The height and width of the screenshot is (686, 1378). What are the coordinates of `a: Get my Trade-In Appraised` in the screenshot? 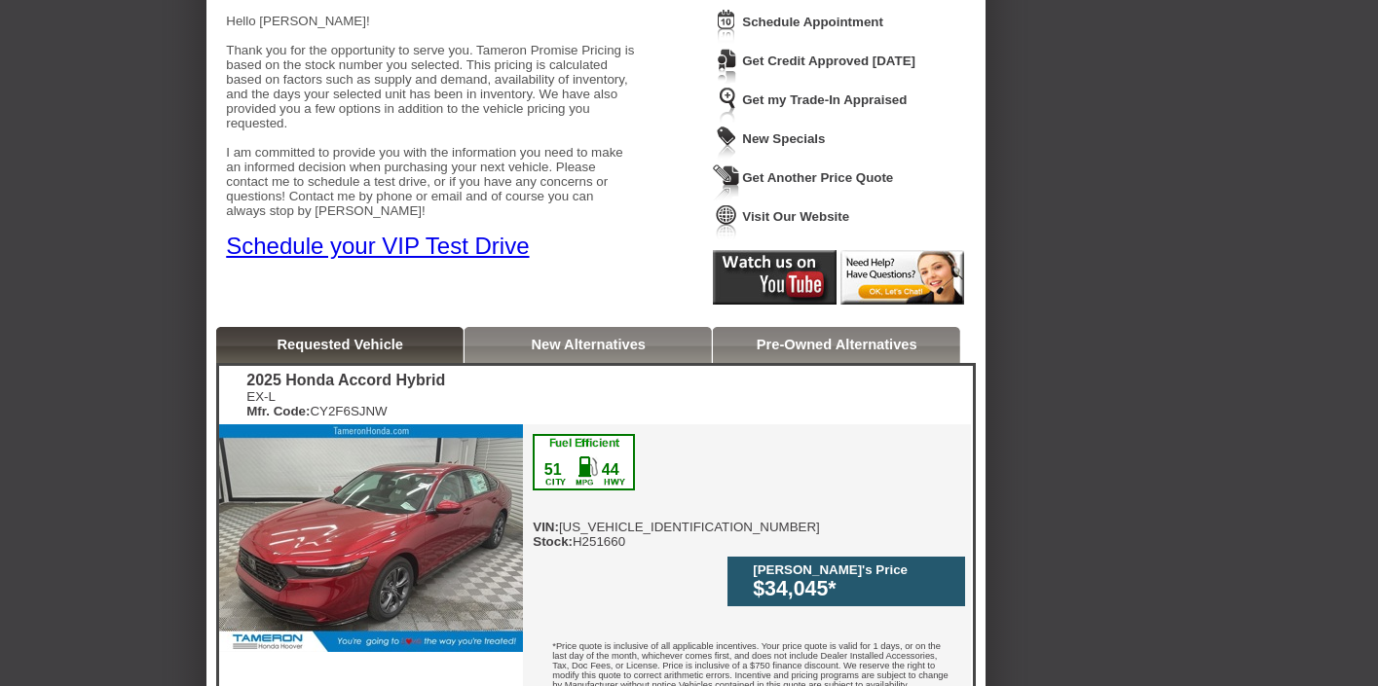 It's located at (824, 99).